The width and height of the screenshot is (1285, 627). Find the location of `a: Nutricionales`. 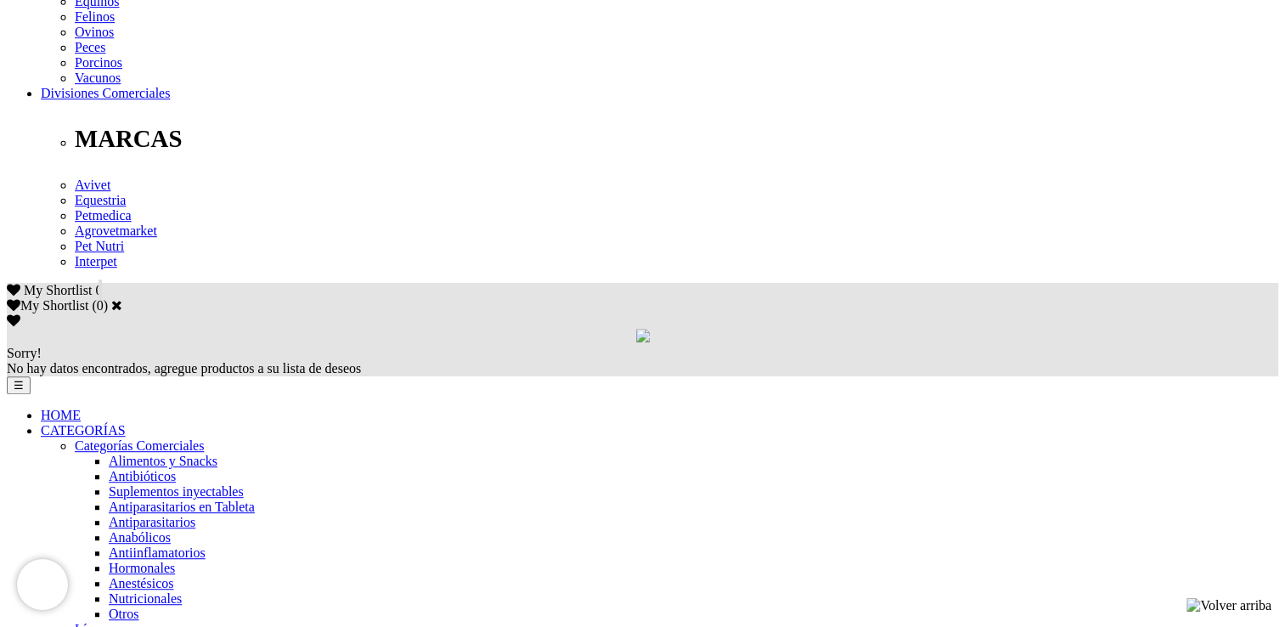

a: Nutricionales is located at coordinates (145, 598).